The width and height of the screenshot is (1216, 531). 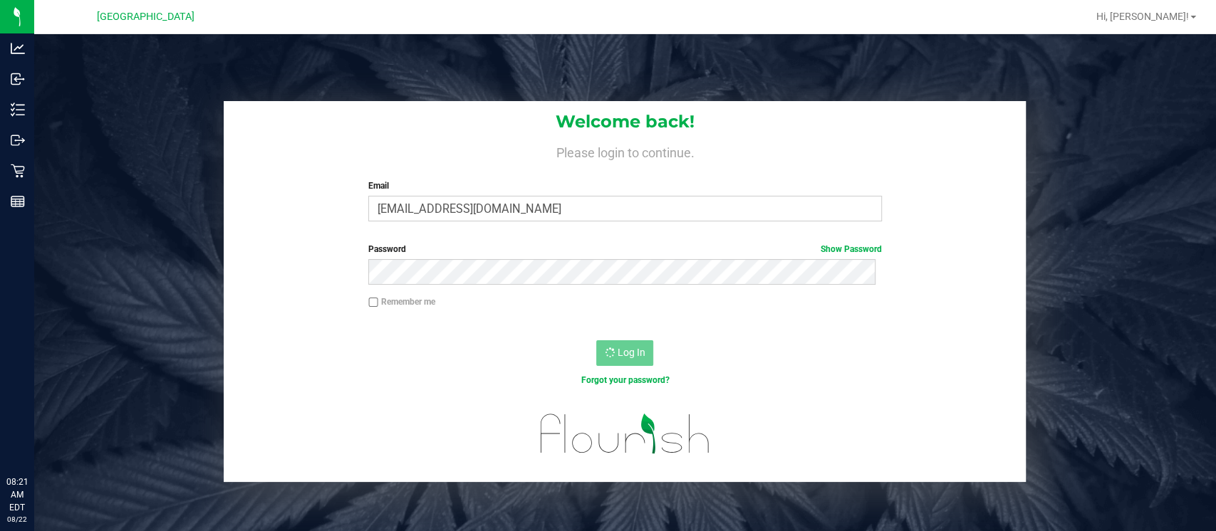 What do you see at coordinates (18, 140) in the screenshot?
I see `inline-svg: Outbound` at bounding box center [18, 140].